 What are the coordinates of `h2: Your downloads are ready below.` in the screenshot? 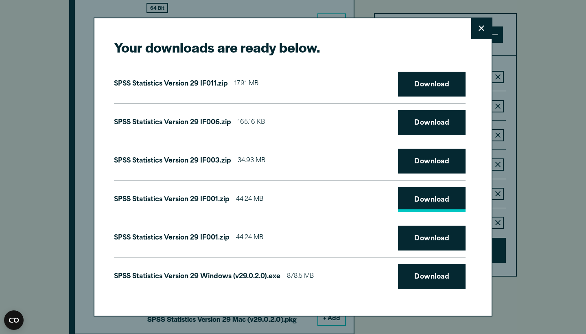 It's located at (290, 47).